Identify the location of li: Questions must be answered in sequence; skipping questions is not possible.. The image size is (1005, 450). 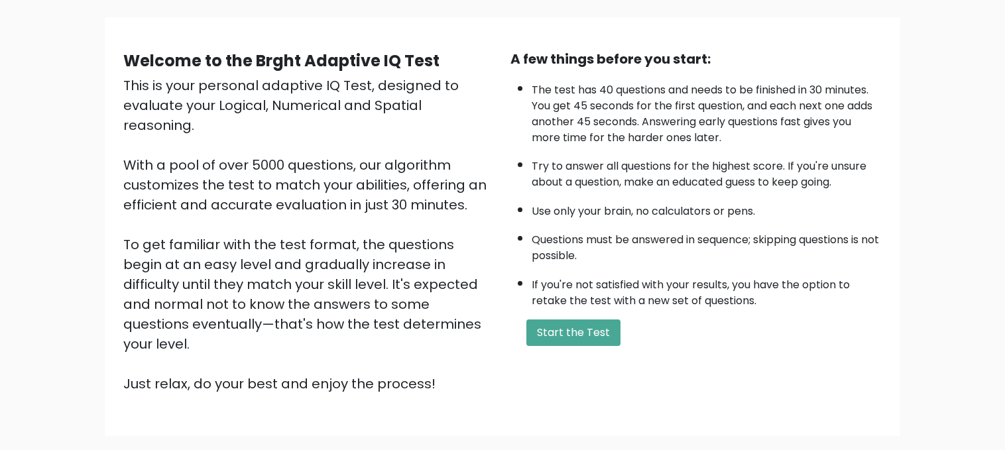
(707, 245).